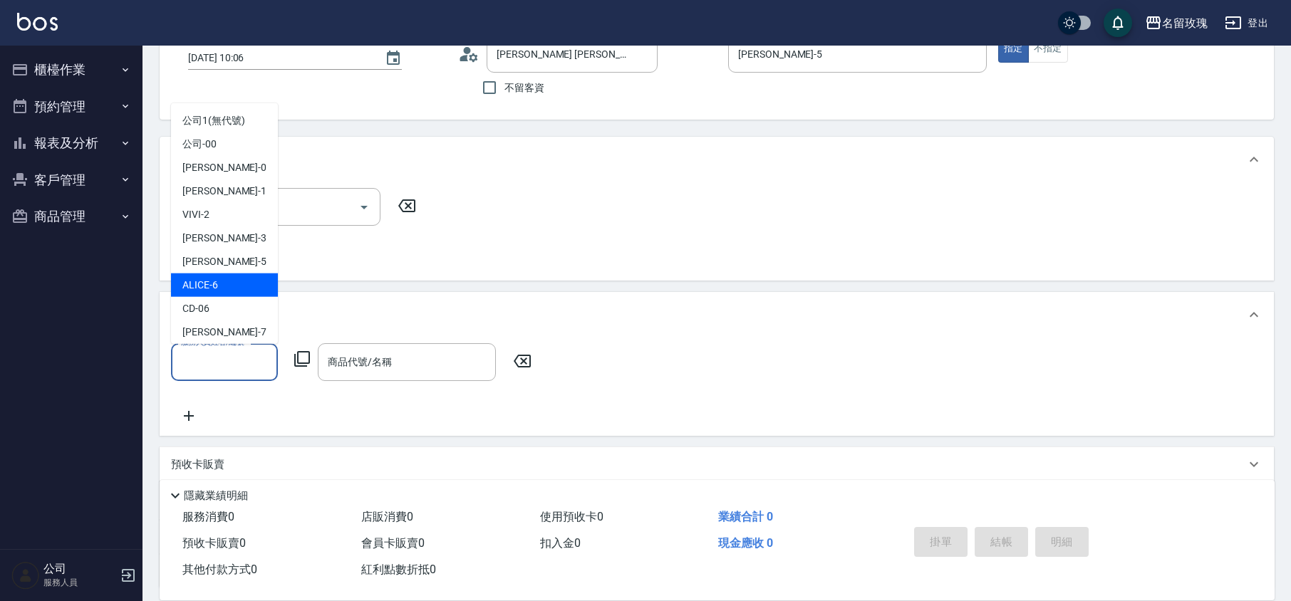  Describe the element at coordinates (745, 543) in the screenshot. I see `span: 現金應收 0` at that location.